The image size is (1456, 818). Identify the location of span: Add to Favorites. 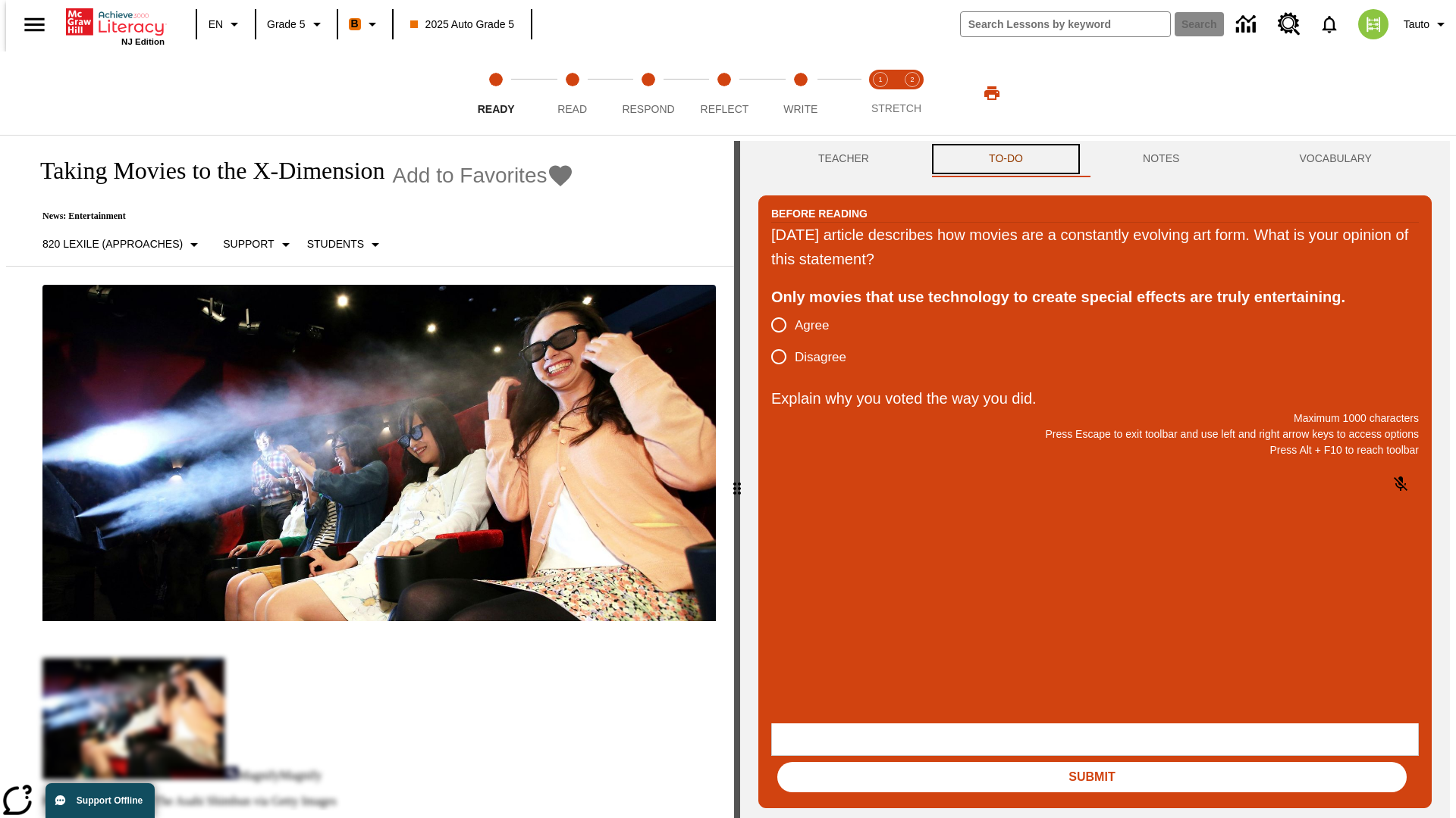
(470, 176).